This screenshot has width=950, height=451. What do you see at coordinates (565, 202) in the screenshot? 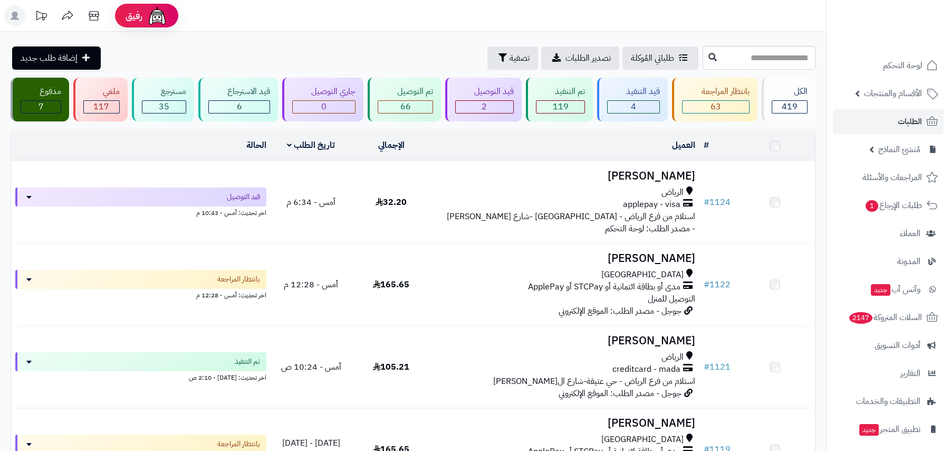
I see `td: - مصدر الطلب: لوحة التحكم` at bounding box center [565, 202].